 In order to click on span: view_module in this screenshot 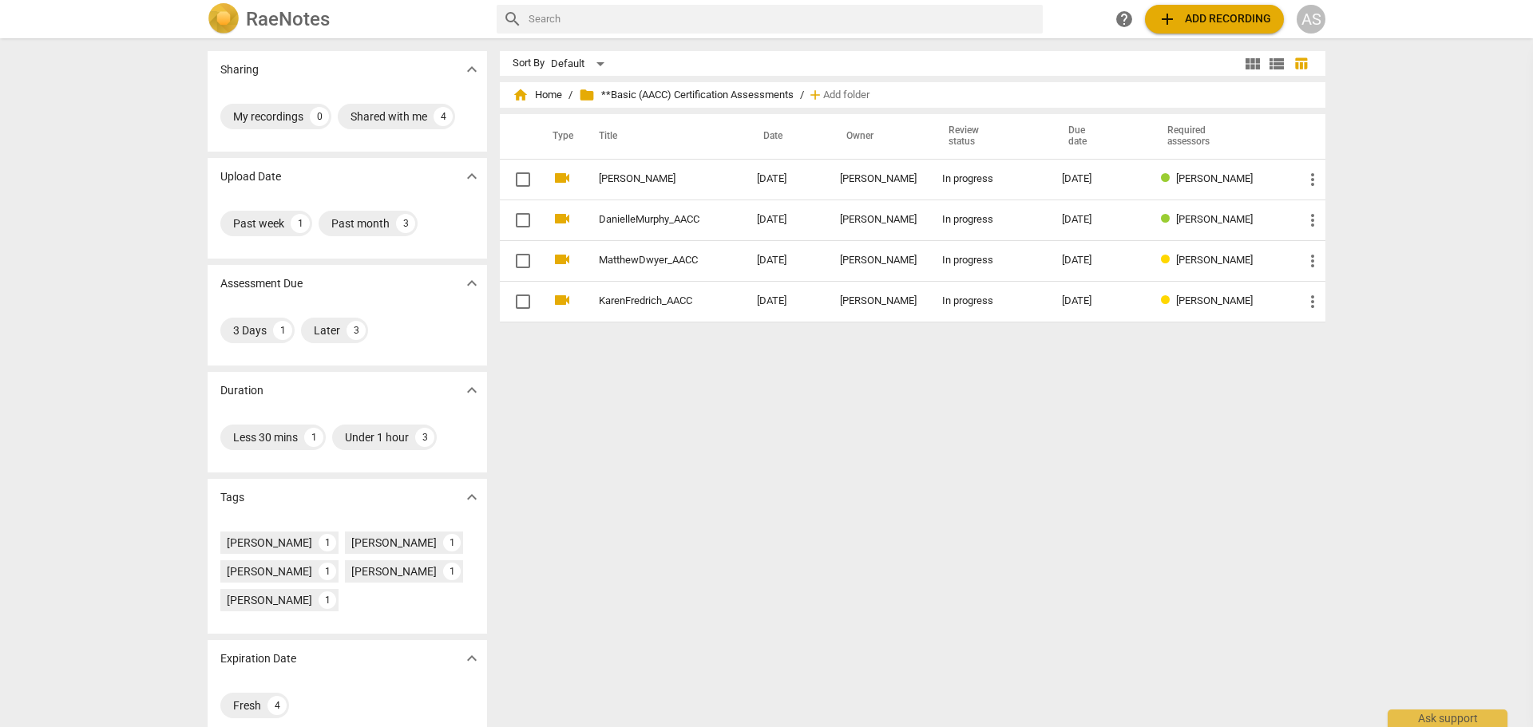, I will do `click(1253, 64)`.